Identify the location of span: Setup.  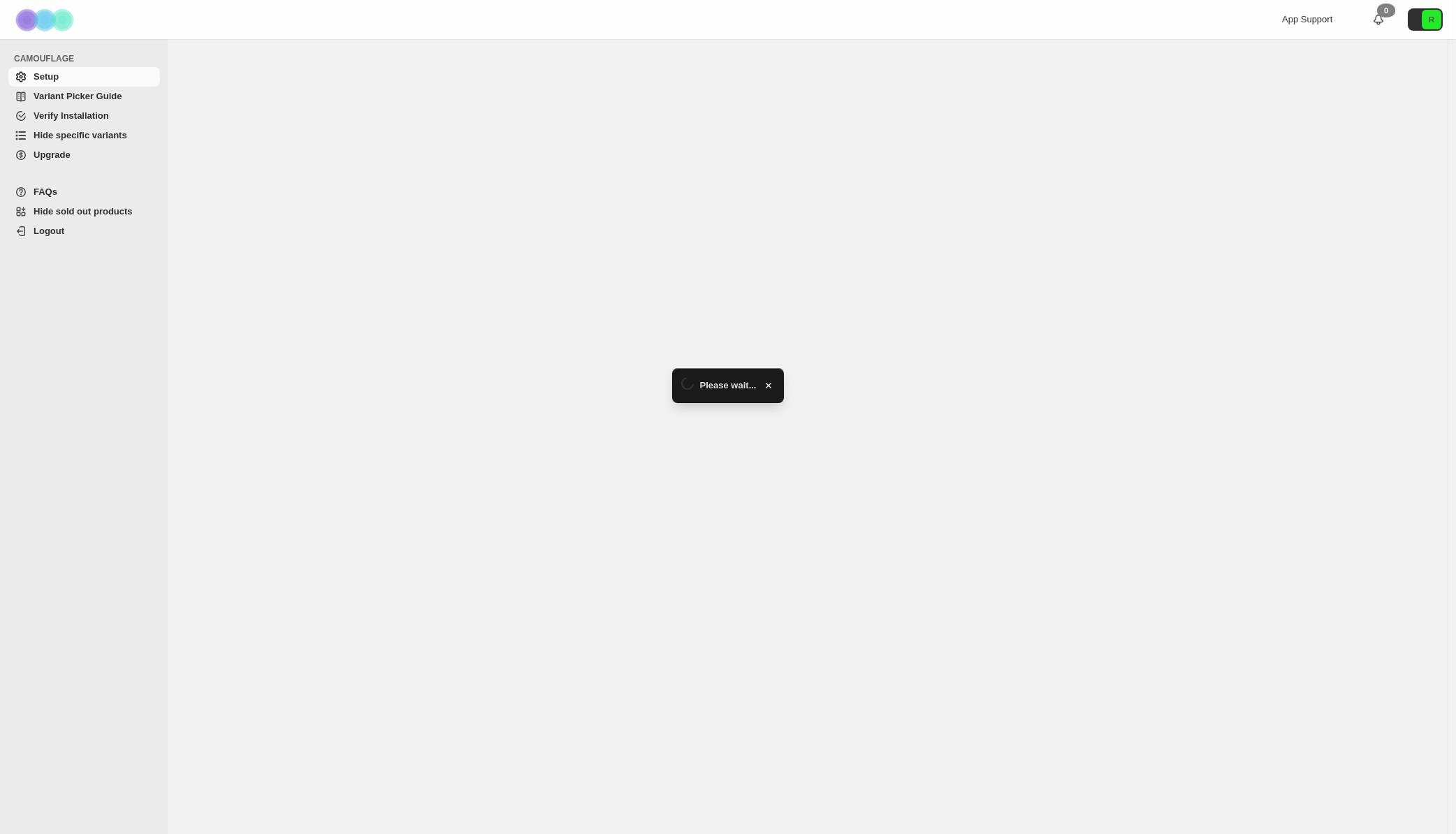
(46, 76).